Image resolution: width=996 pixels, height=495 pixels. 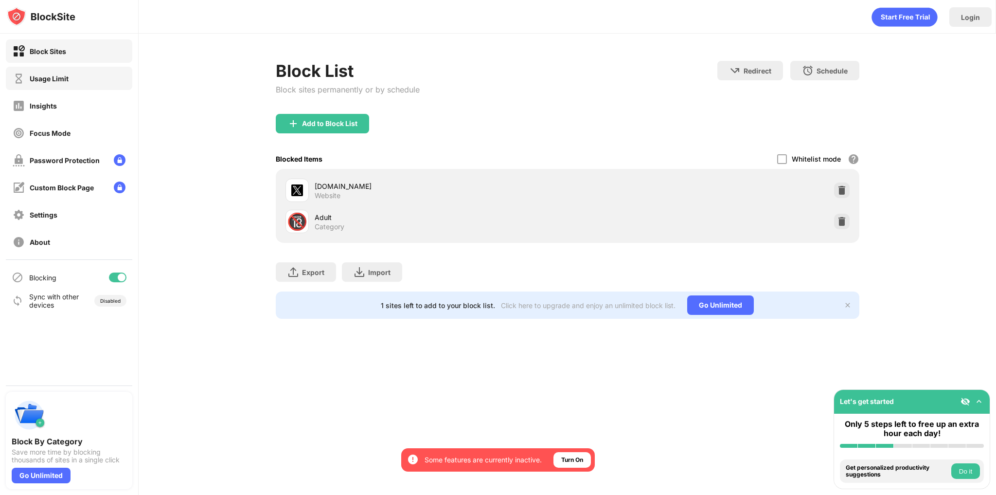 I want to click on img: x-button.svg, so click(x=848, y=305).